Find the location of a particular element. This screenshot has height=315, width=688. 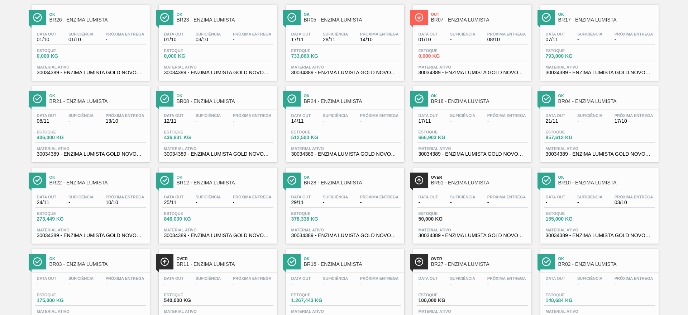

a: ÍconeOkBR21 - ENZIMA LUMISTAData out08/11Suficiência-Próxima Entrega13/10Estoque406,000 KGMateria... is located at coordinates (90, 121).